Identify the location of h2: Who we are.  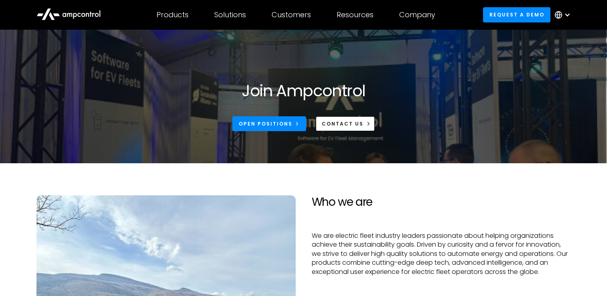
(441, 202).